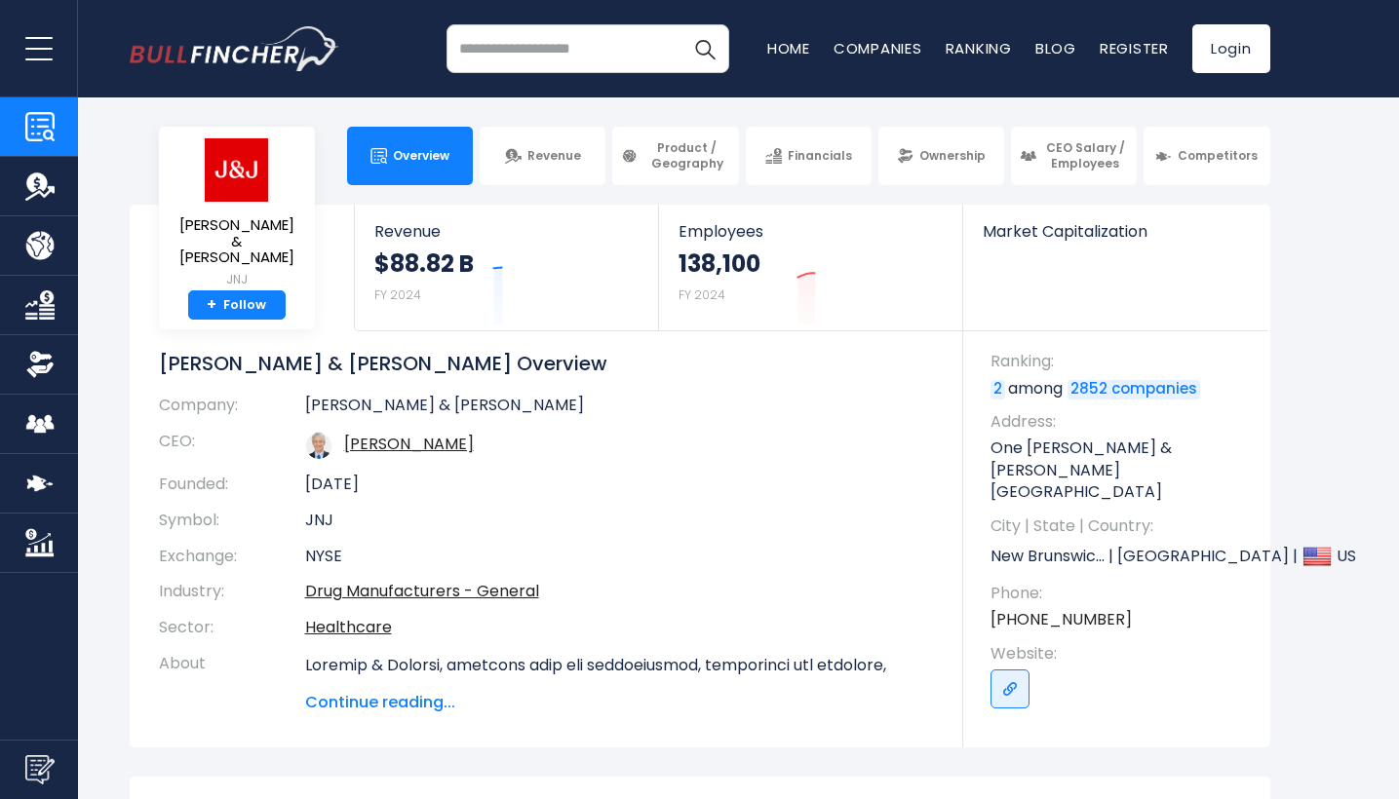 Image resolution: width=1399 pixels, height=799 pixels. Describe the element at coordinates (232, 628) in the screenshot. I see `th: Sector:` at that location.